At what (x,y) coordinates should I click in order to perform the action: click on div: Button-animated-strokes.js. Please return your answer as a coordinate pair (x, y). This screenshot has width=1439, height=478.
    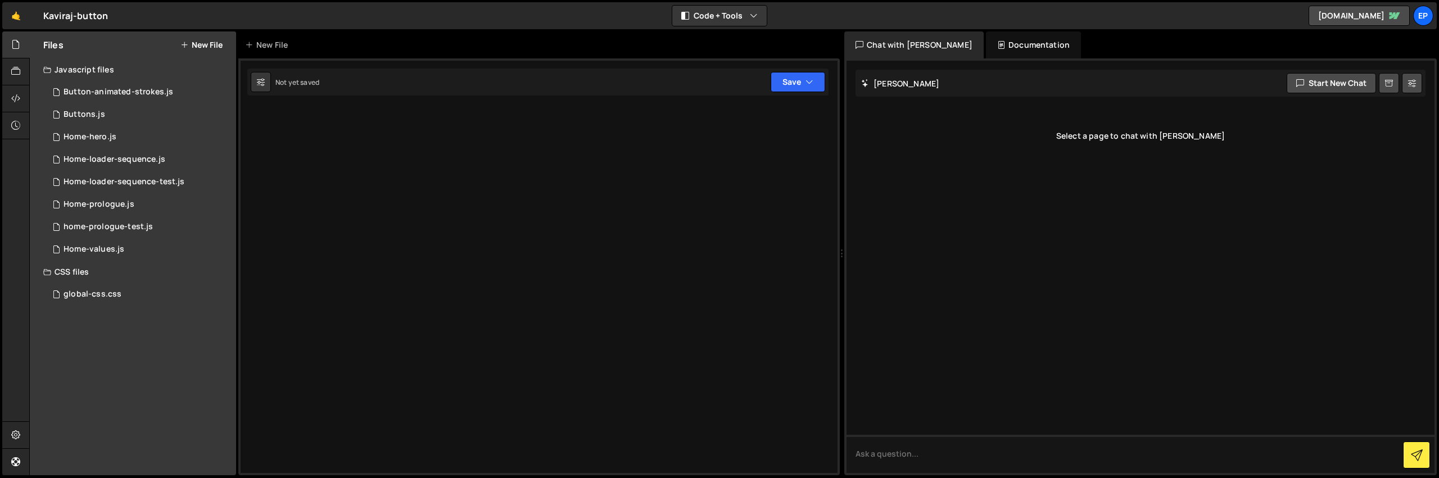
    Looking at the image, I should click on (118, 92).